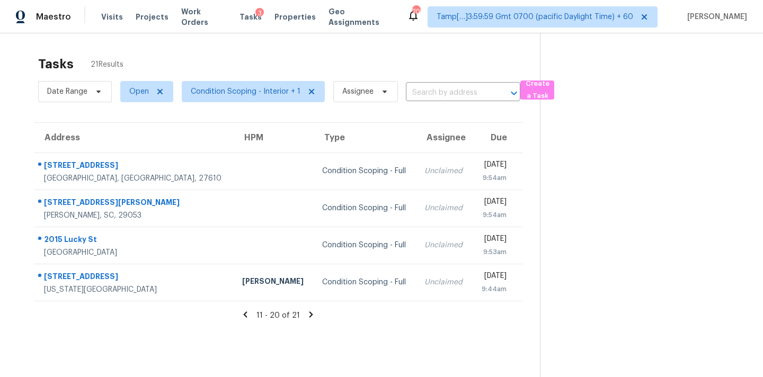 This screenshot has height=377, width=763. I want to click on th: Assignee, so click(444, 138).